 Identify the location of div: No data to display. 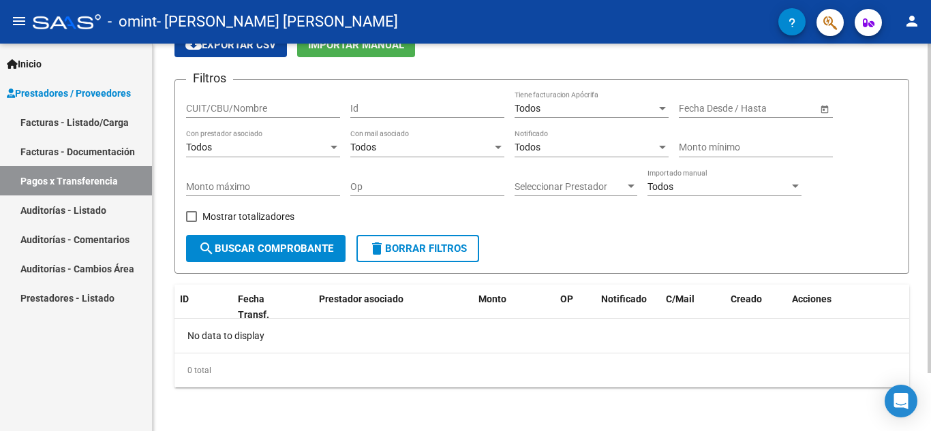
(542, 336).